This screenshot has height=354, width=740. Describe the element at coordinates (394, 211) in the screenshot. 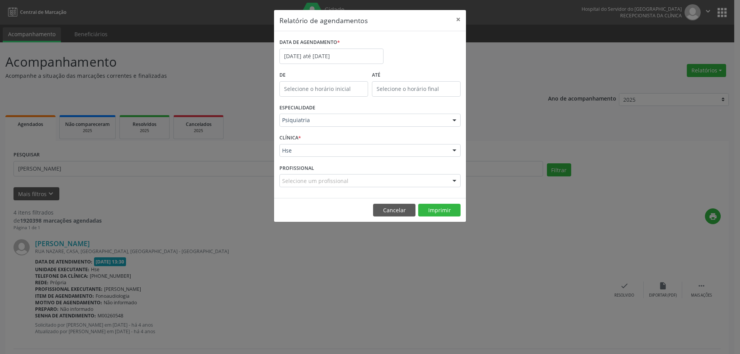

I see `button: Cancelar` at that location.